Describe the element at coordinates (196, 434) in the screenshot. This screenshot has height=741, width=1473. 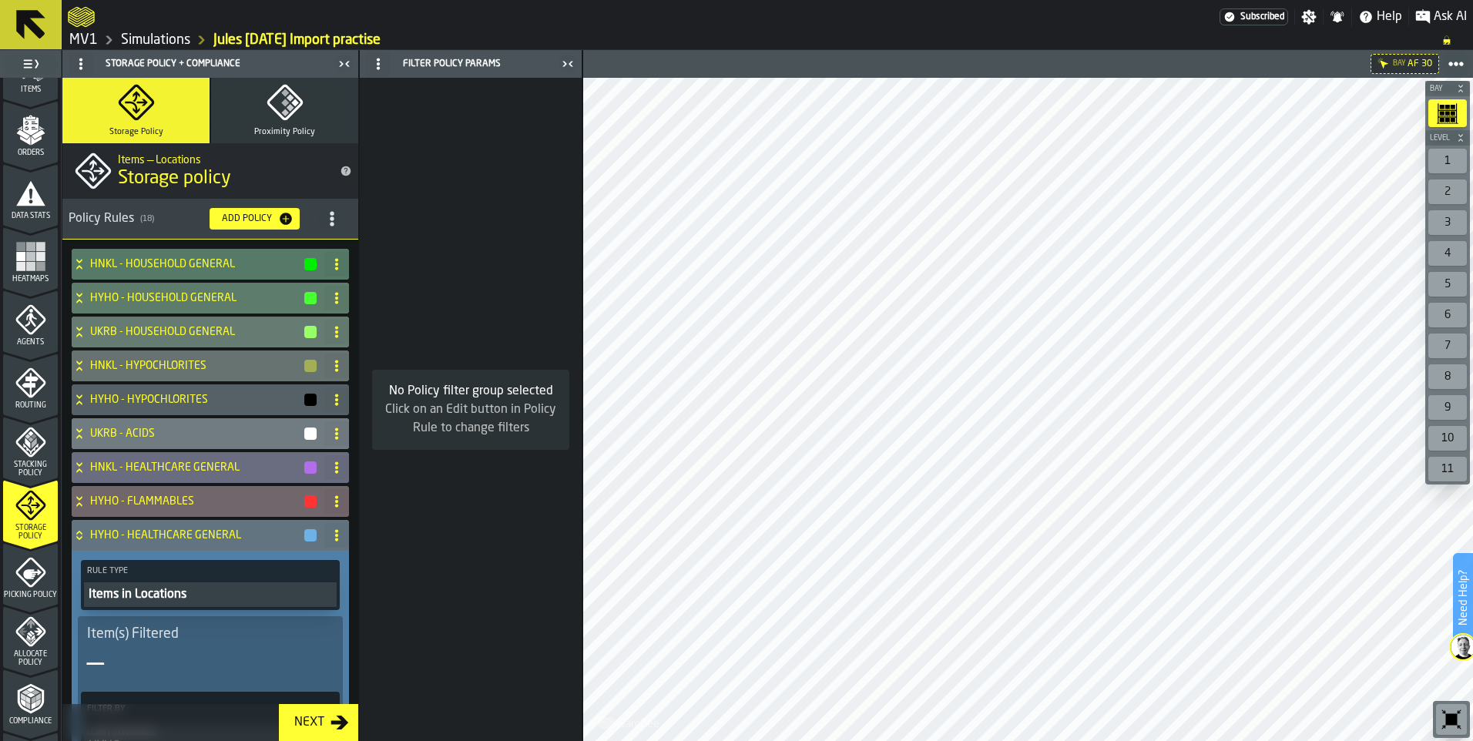
I see `h4: UKRB - ACIDS` at that location.